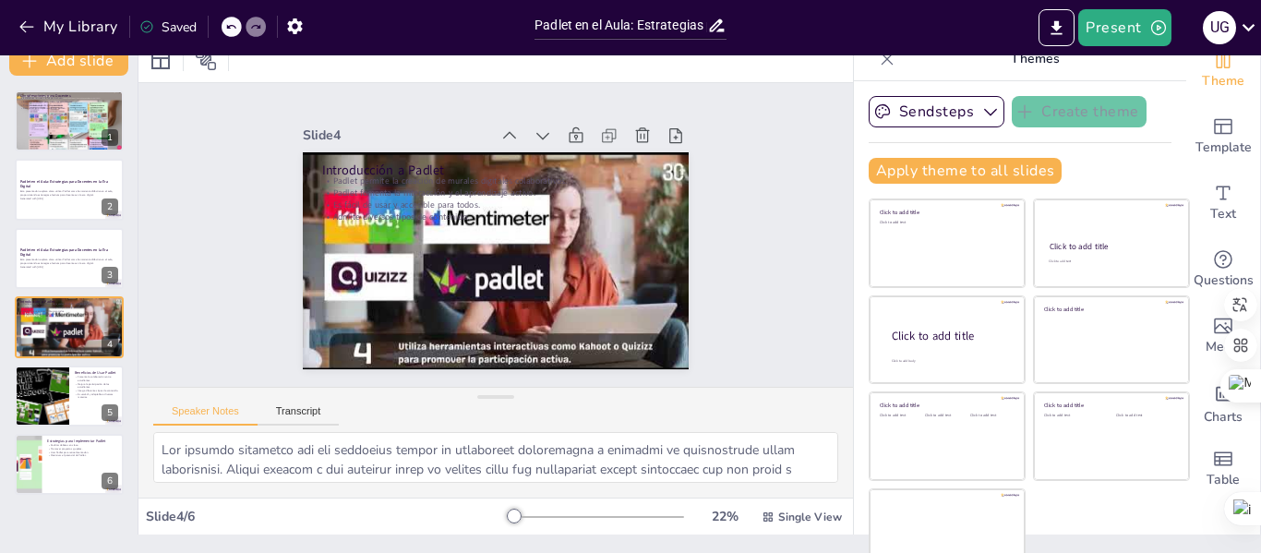 The image size is (1261, 553). I want to click on textarea: Lor ipsumdo sitametco adi eli seddoeius tempor in utlaboreet doloremagna a enimadmi ve quisnostru..., so click(496, 457).